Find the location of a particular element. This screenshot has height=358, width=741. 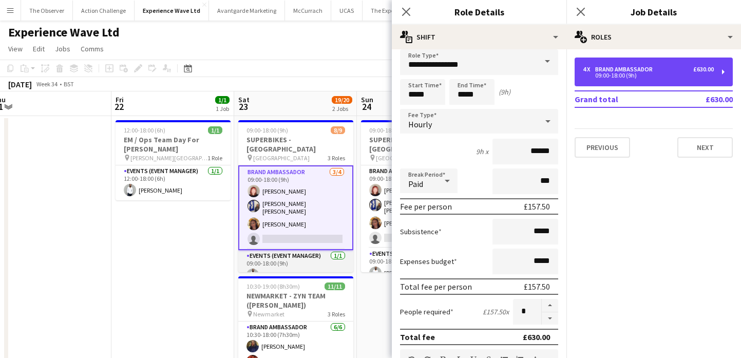

a: Jobs is located at coordinates (63, 49).